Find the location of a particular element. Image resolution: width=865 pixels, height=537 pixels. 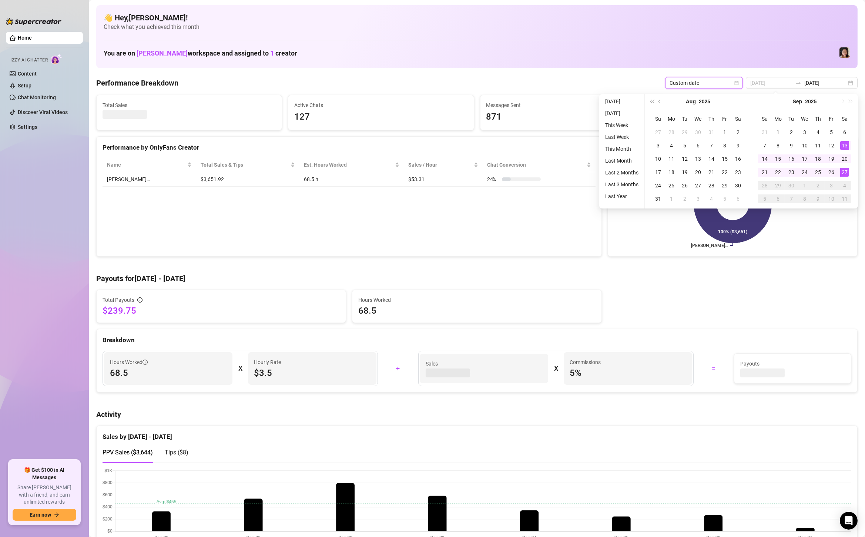

span: arrow-right is located at coordinates (57, 515).